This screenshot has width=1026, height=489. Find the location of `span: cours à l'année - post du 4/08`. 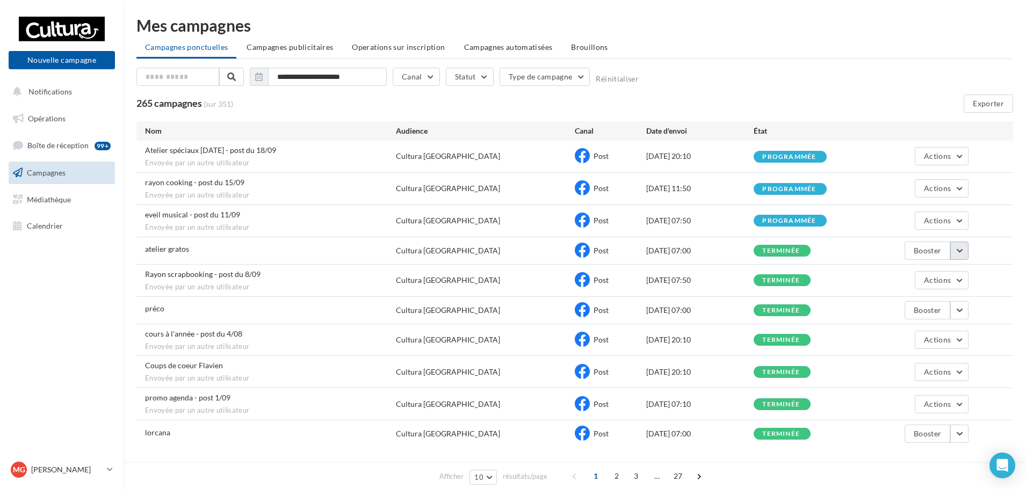

span: cours à l'année - post du 4/08 is located at coordinates (193, 334).